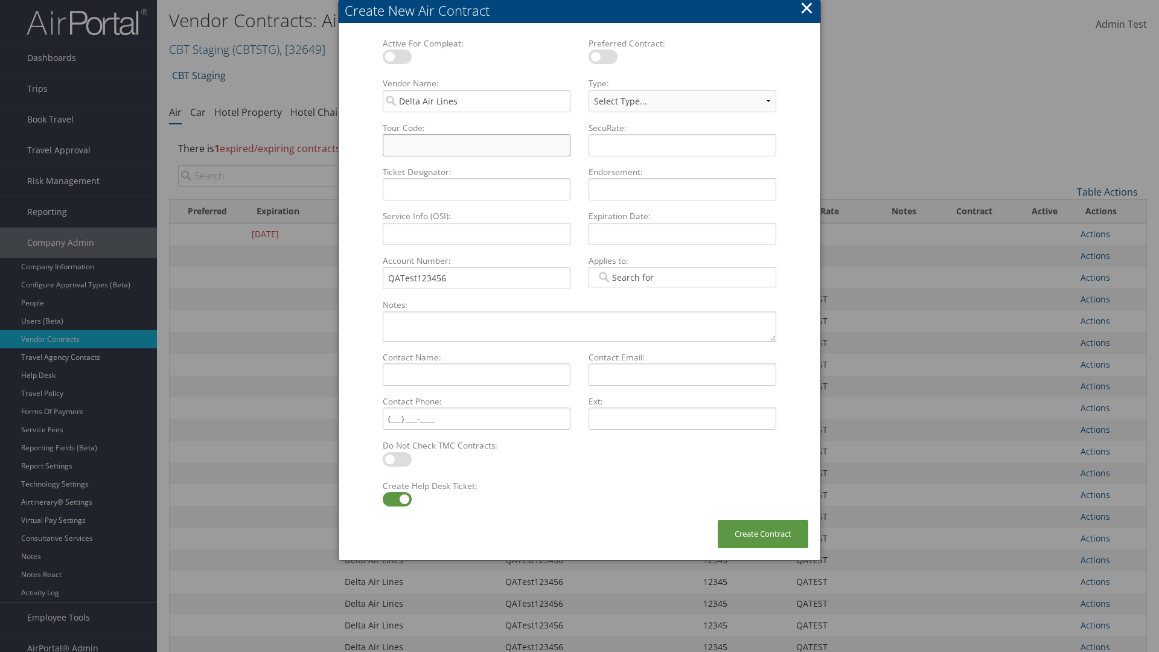 The height and width of the screenshot is (652, 1159). Describe the element at coordinates (476, 43) in the screenshot. I see `label: Active For Compleat:` at that location.